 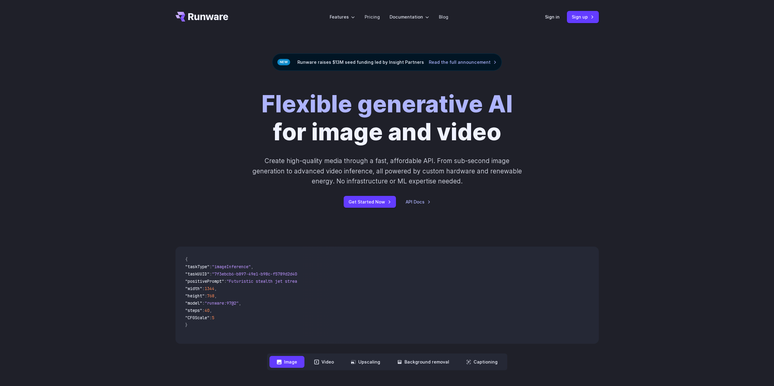 I want to click on span: "steps", so click(x=194, y=311).